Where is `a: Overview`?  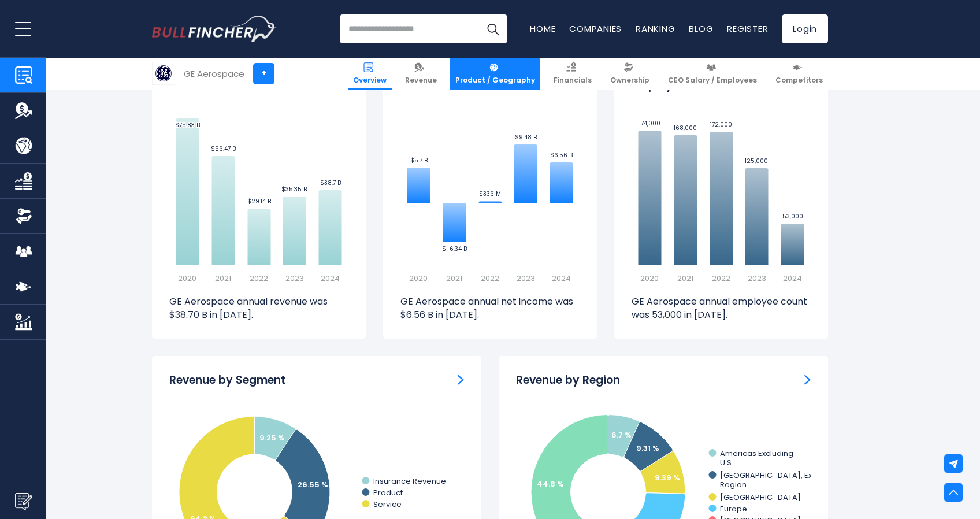 a: Overview is located at coordinates (370, 73).